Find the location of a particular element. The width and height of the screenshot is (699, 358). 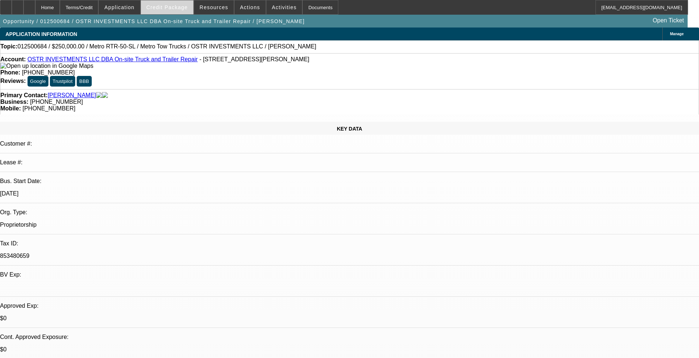

strong: Phone: is located at coordinates (10, 72).